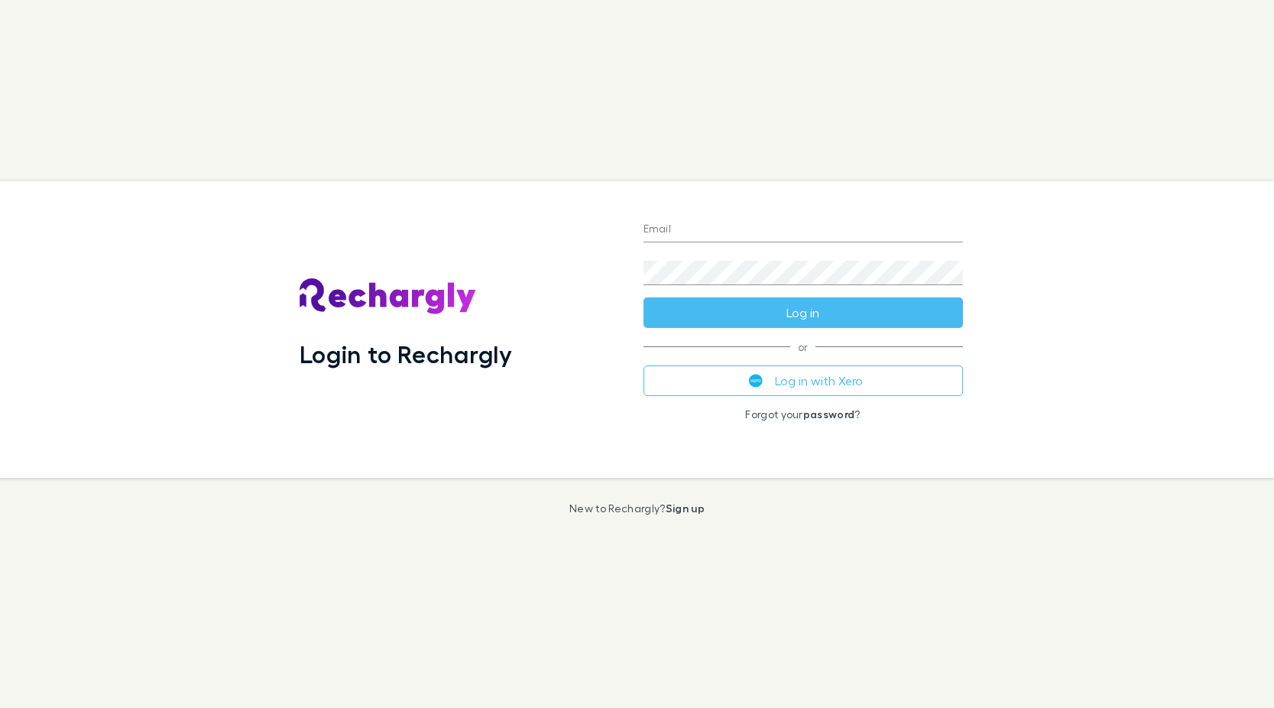  I want to click on button: Log in with Xero, so click(803, 381).